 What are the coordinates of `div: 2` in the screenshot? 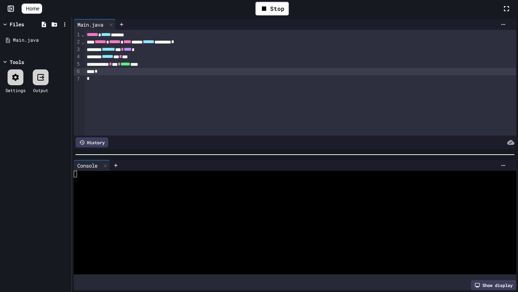 It's located at (77, 42).